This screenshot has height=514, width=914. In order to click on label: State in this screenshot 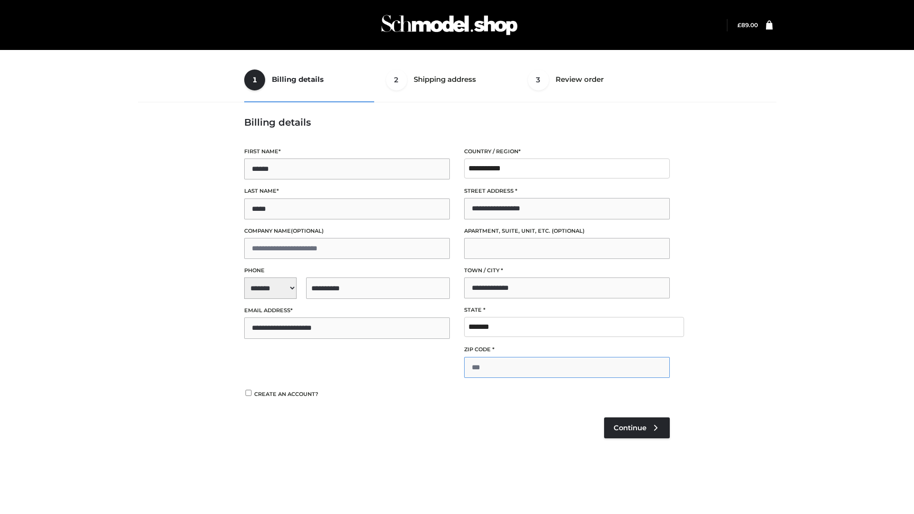, I will do `click(567, 310)`.